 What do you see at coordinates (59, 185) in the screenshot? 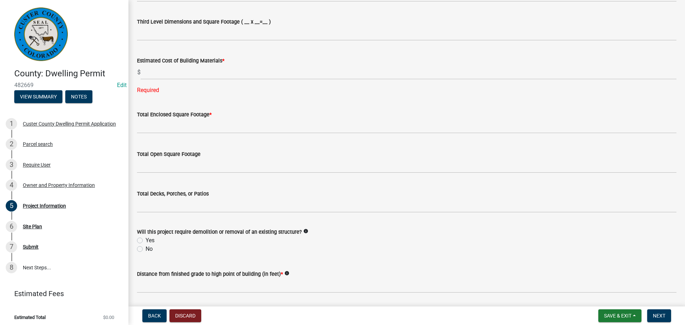
I see `div: Owner and Property Information` at bounding box center [59, 185].